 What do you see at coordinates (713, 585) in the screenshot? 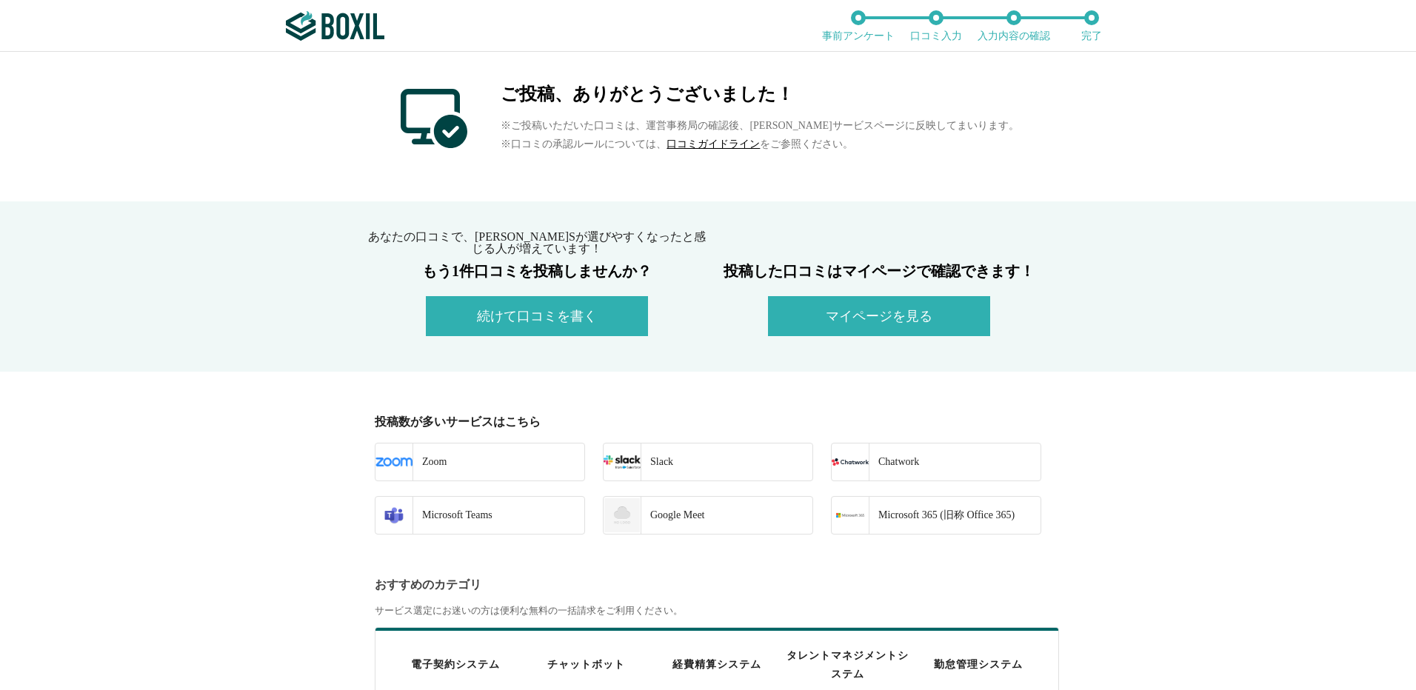
I see `div: おすすめのカテゴリ` at bounding box center [713, 585].